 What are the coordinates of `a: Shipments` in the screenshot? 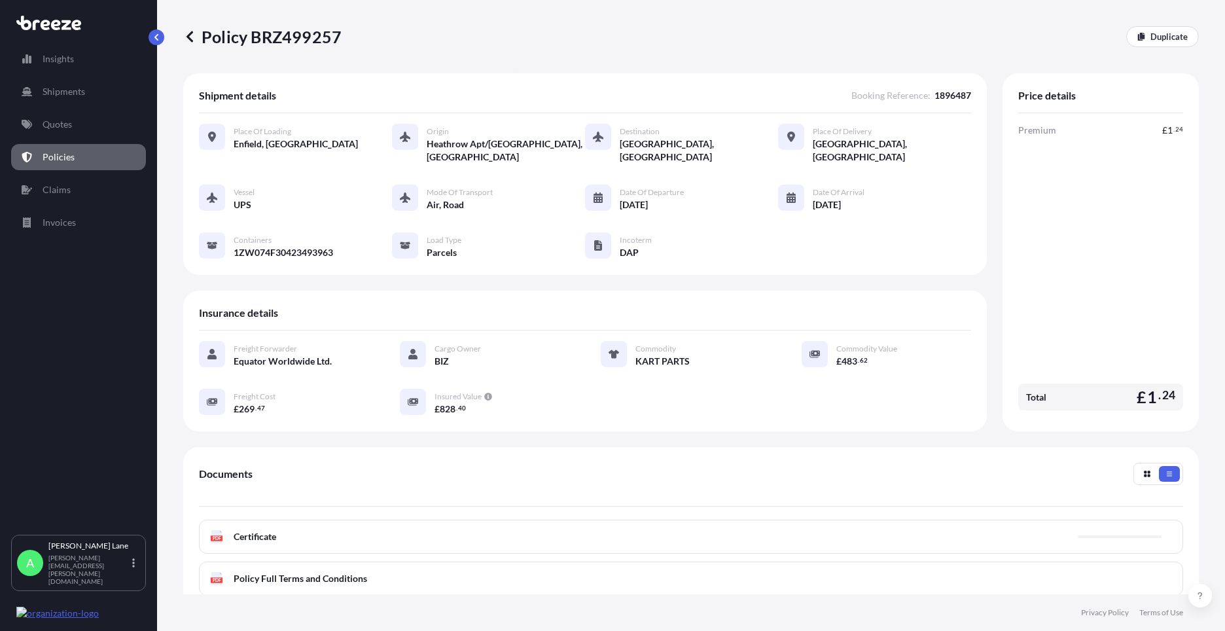 It's located at (79, 92).